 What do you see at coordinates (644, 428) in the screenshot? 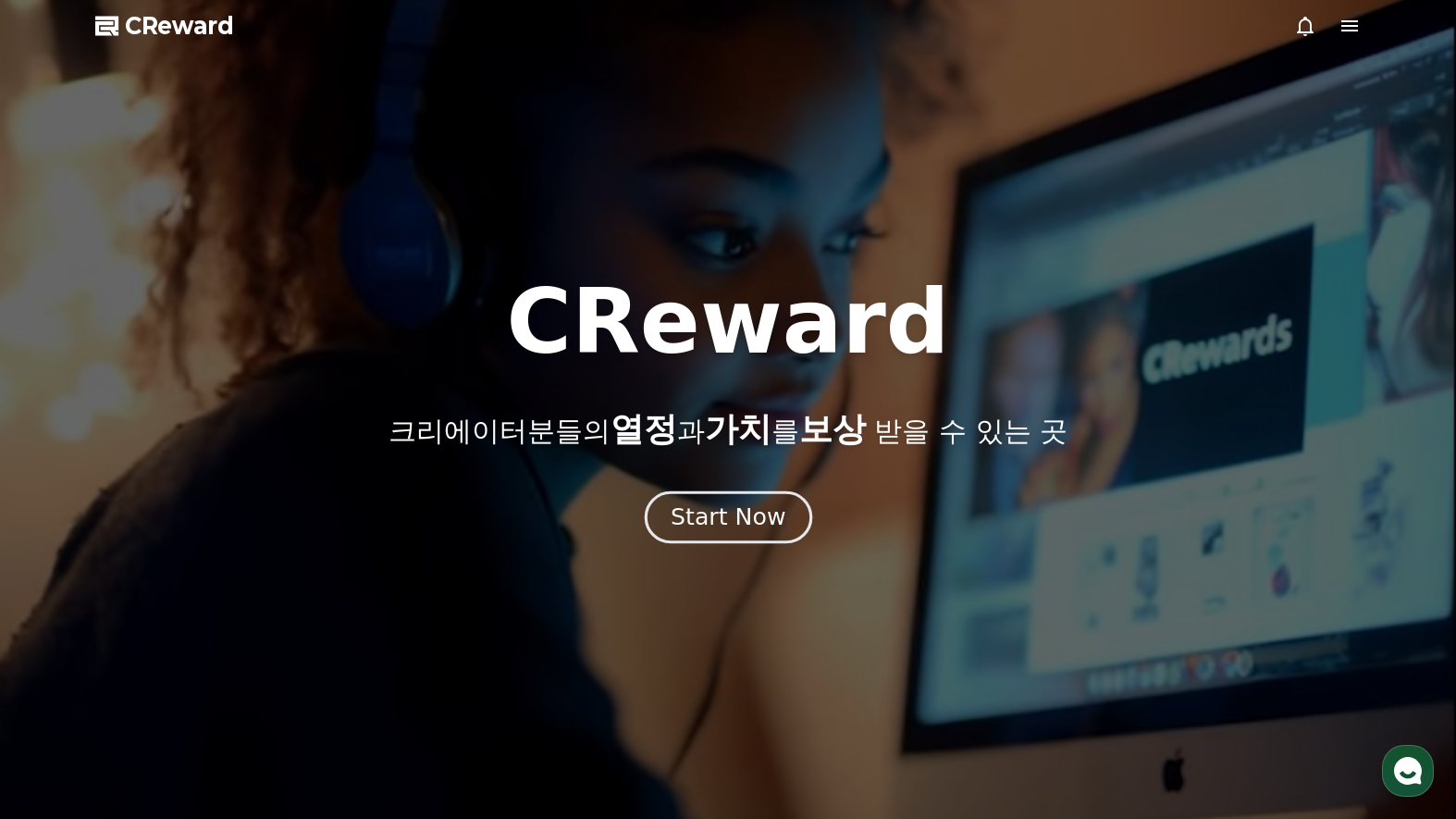
I see `span: 열정` at bounding box center [644, 428].